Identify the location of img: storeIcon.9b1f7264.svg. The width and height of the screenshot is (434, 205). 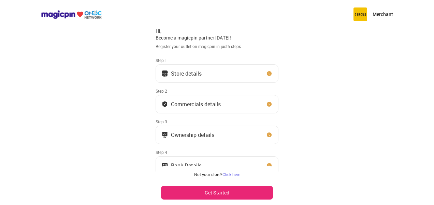
(165, 74).